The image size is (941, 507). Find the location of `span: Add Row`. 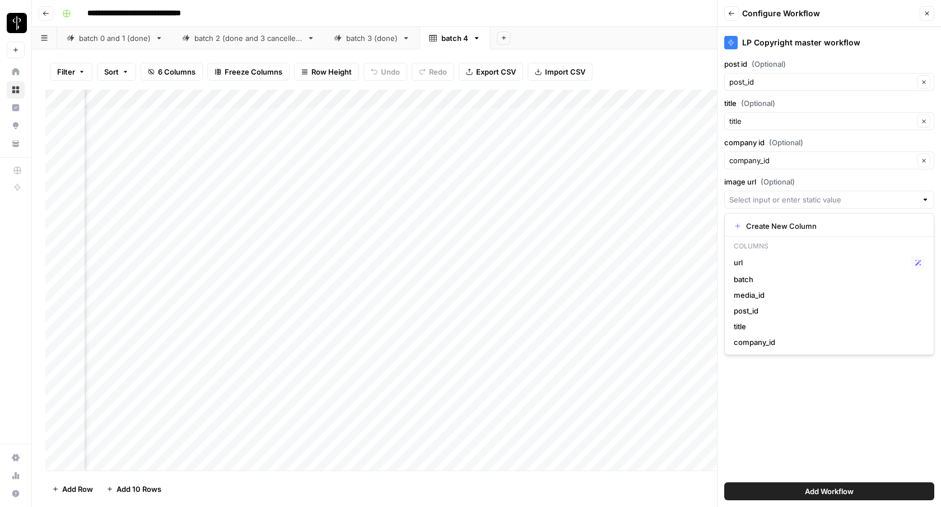

span: Add Row is located at coordinates (77, 489).